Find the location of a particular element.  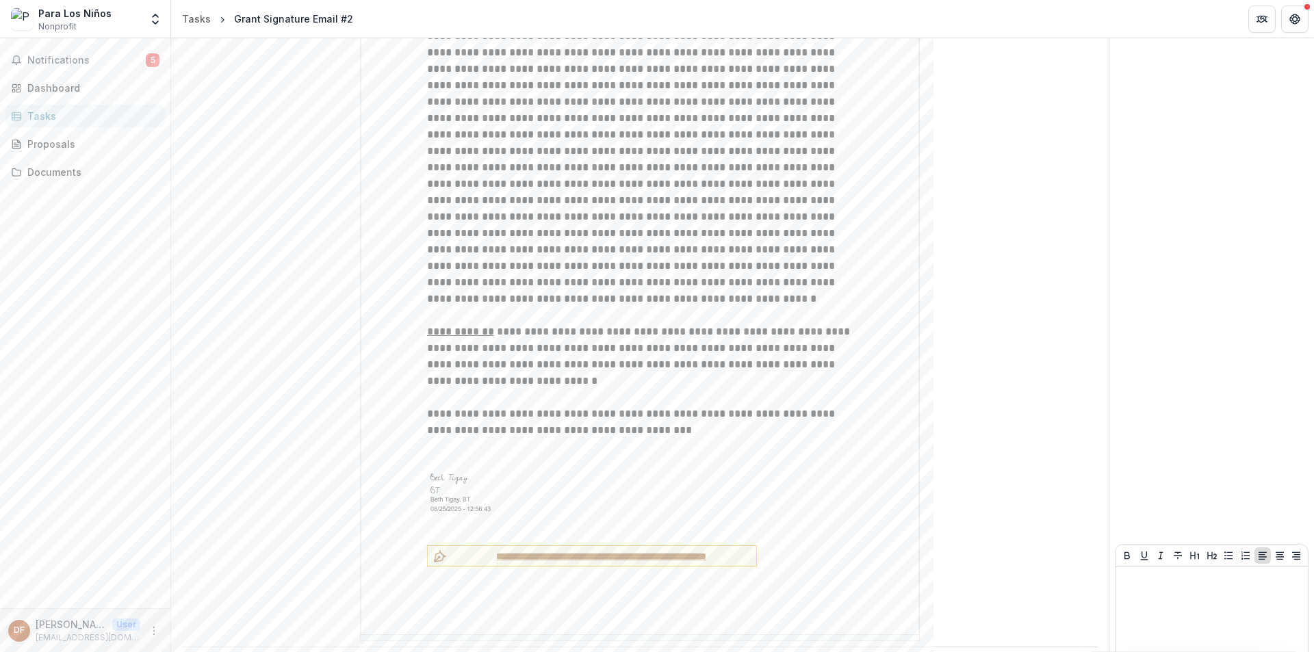

a: Documents is located at coordinates (85, 172).